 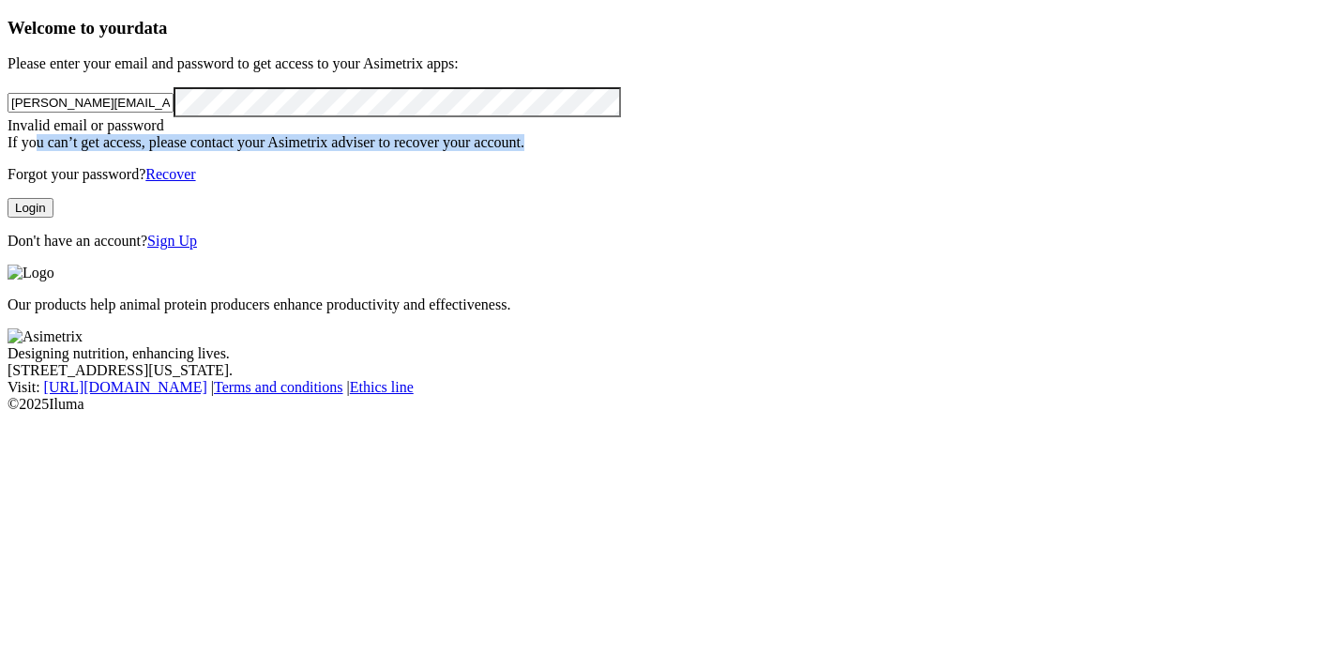 What do you see at coordinates (30, 207) in the screenshot?
I see `button: Login` at bounding box center [30, 207].